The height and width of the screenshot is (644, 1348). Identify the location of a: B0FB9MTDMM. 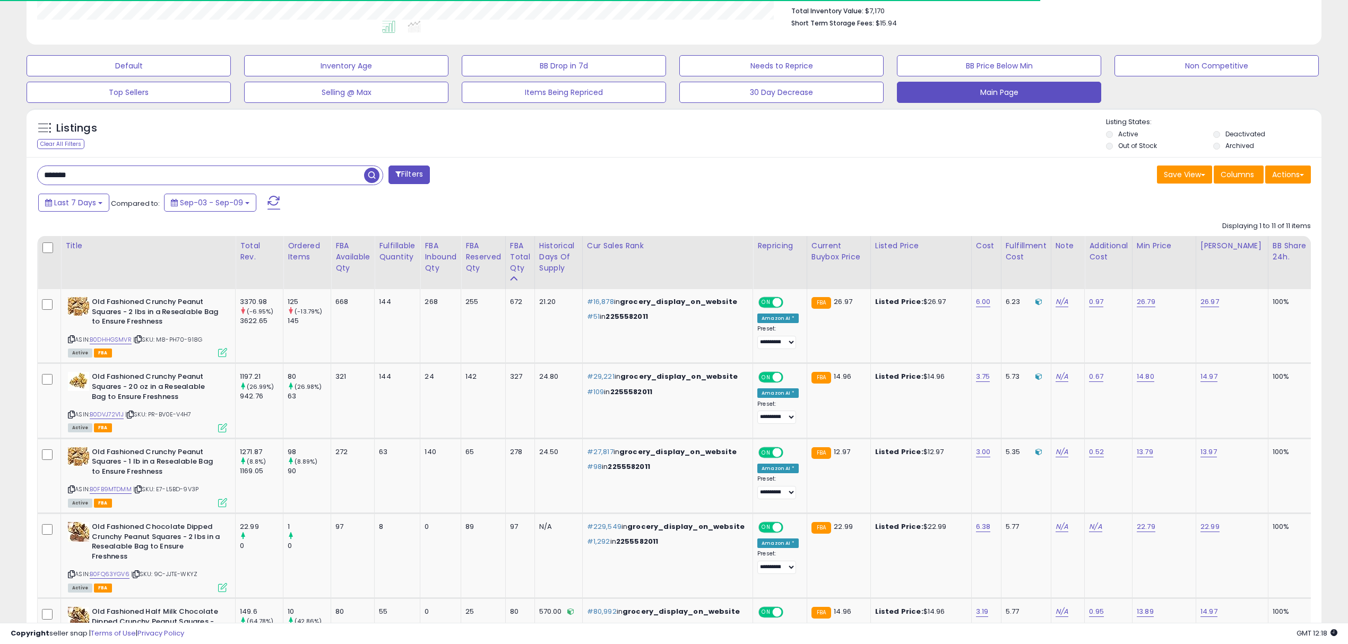
(110, 489).